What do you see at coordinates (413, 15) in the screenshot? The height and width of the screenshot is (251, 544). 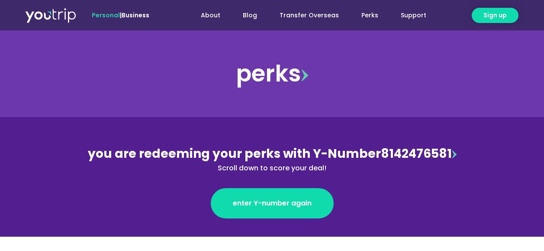 I see `a: Support` at bounding box center [413, 15].